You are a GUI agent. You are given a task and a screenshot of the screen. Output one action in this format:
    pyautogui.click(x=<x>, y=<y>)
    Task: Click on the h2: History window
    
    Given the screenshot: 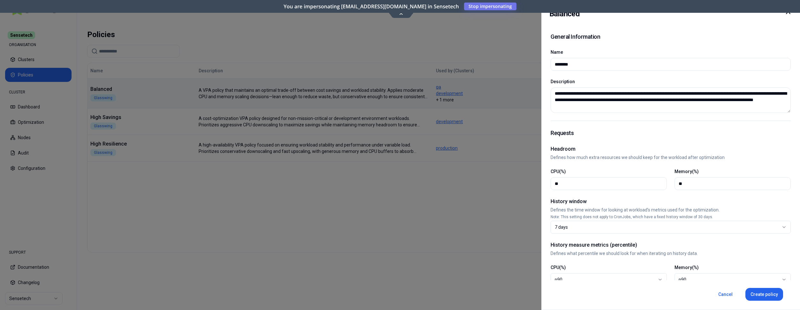 What is the action you would take?
    pyautogui.click(x=671, y=201)
    